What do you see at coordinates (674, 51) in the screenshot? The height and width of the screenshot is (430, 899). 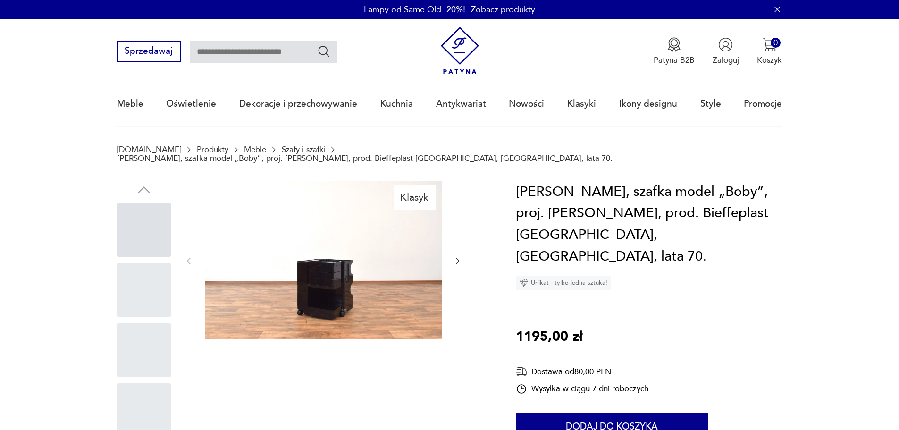 I see `button: Patyna B2B` at bounding box center [674, 51].